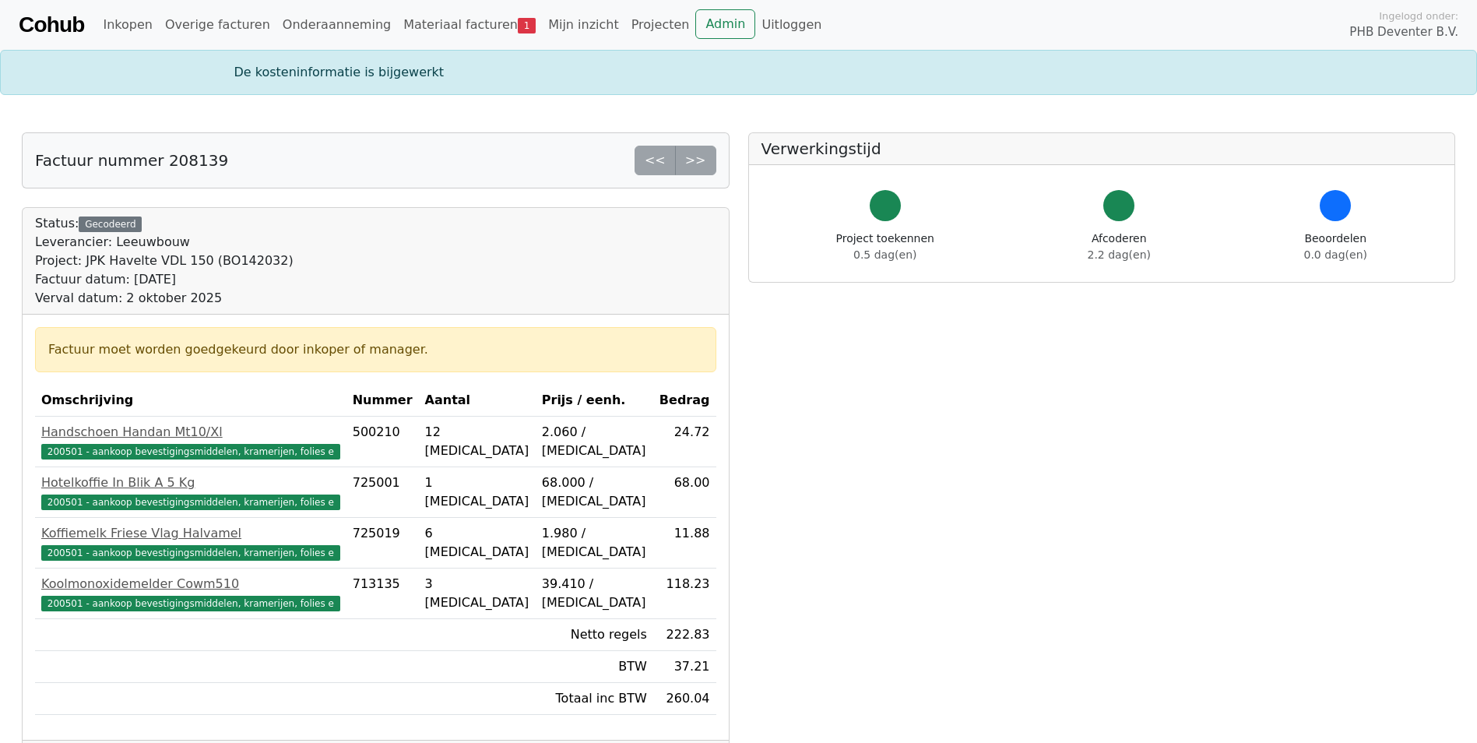 This screenshot has height=743, width=1477. What do you see at coordinates (526, 26) in the screenshot?
I see `span: 1` at bounding box center [526, 26].